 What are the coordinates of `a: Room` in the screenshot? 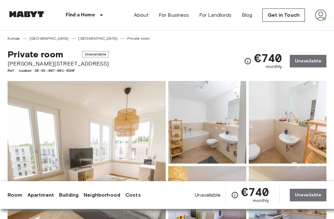 It's located at (15, 195).